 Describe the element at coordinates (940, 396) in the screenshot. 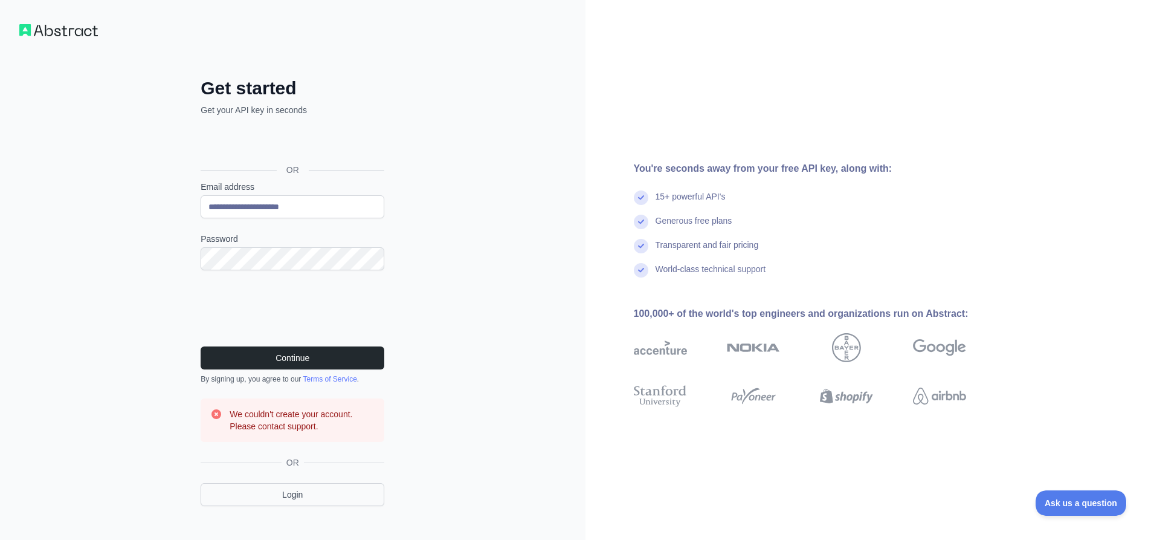

I see `img: airbnb` at that location.